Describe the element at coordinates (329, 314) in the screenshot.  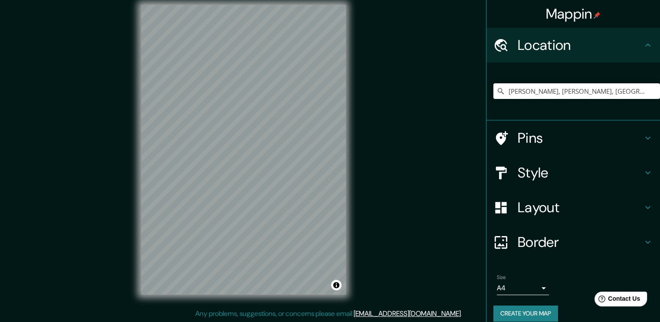
I see `p: Any problems, suggestions, or concerns please email .` at that location.